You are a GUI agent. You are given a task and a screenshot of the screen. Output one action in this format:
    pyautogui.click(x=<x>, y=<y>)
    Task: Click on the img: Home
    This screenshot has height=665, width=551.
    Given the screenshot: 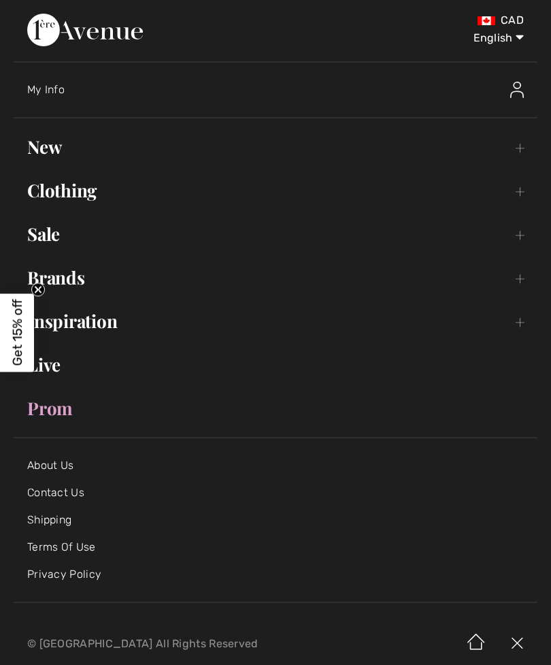 What is the action you would take?
    pyautogui.click(x=477, y=644)
    